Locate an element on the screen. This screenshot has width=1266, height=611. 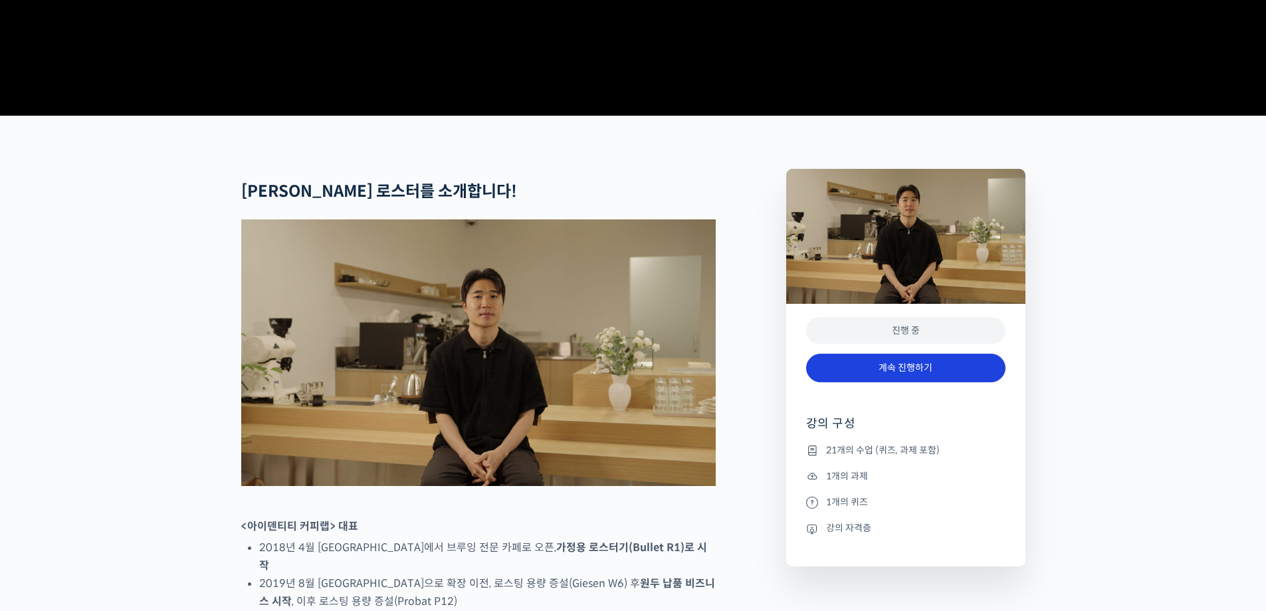
li: 1개의 퀴즈 is located at coordinates (906, 502).